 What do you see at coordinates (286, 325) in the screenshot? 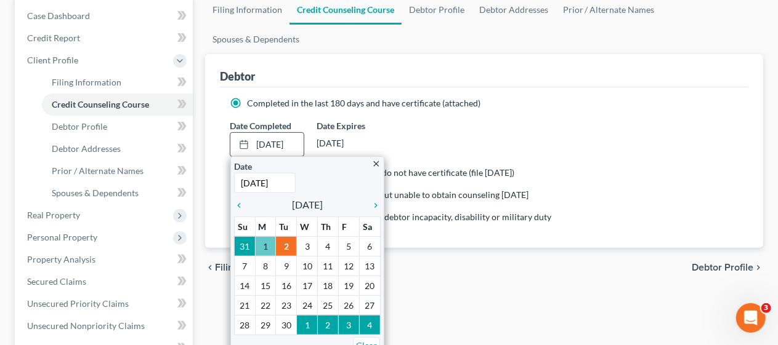
I see `td: 30` at bounding box center [286, 325].